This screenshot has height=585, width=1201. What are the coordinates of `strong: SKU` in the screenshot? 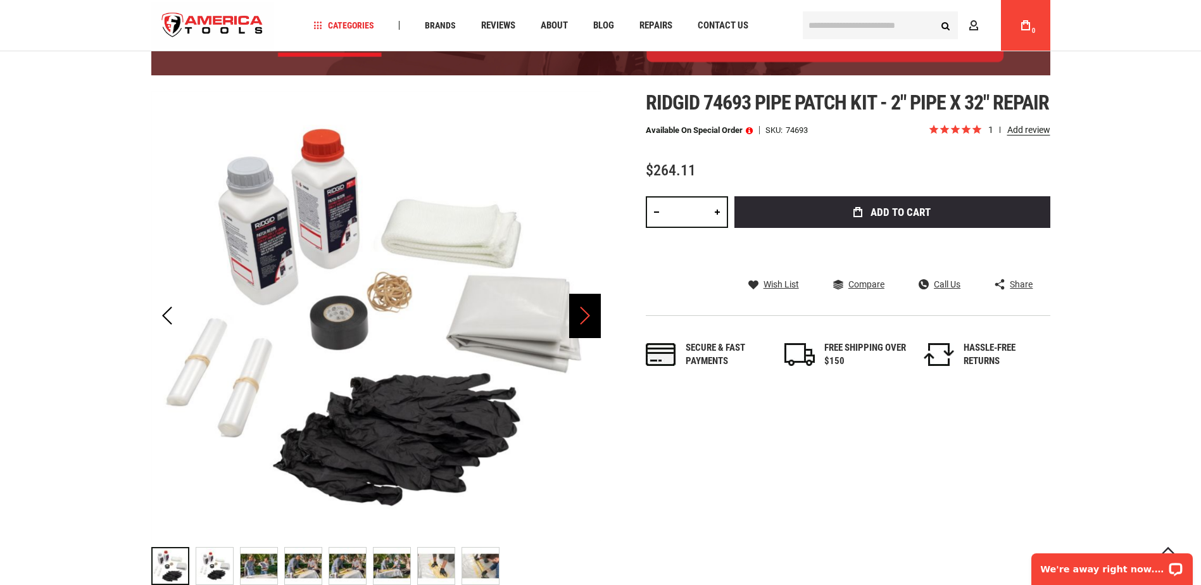 It's located at (776, 130).